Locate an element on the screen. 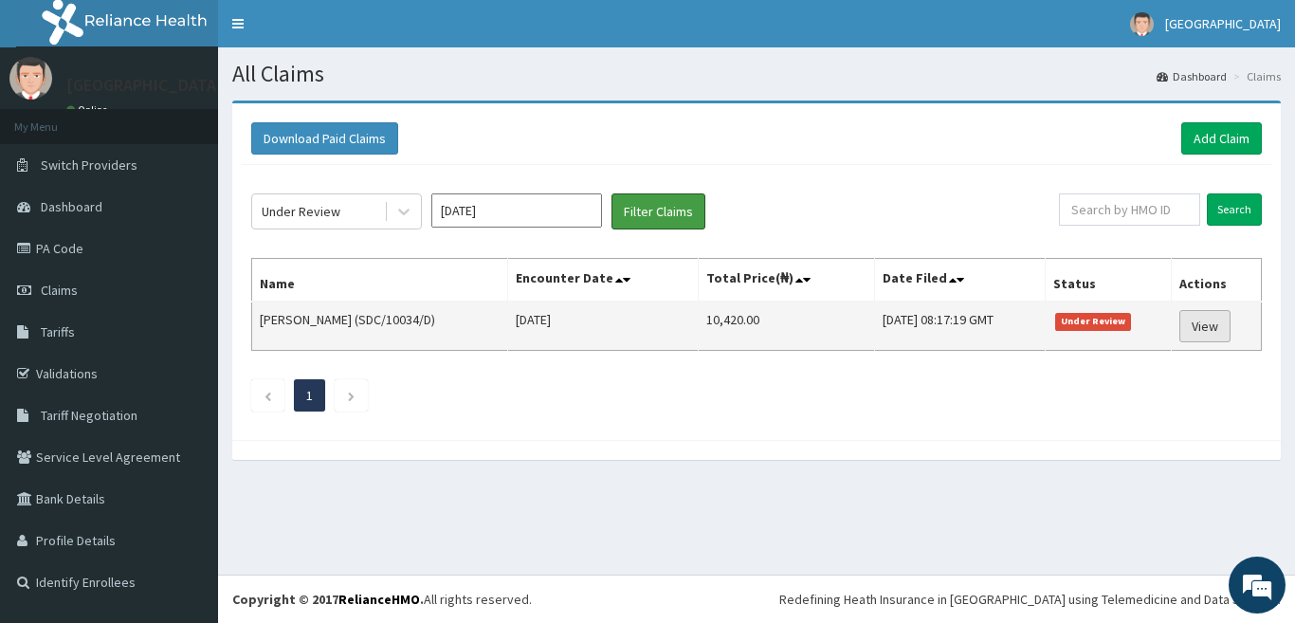 Image resolution: width=1295 pixels, height=623 pixels. span: Switch Providers is located at coordinates (89, 165).